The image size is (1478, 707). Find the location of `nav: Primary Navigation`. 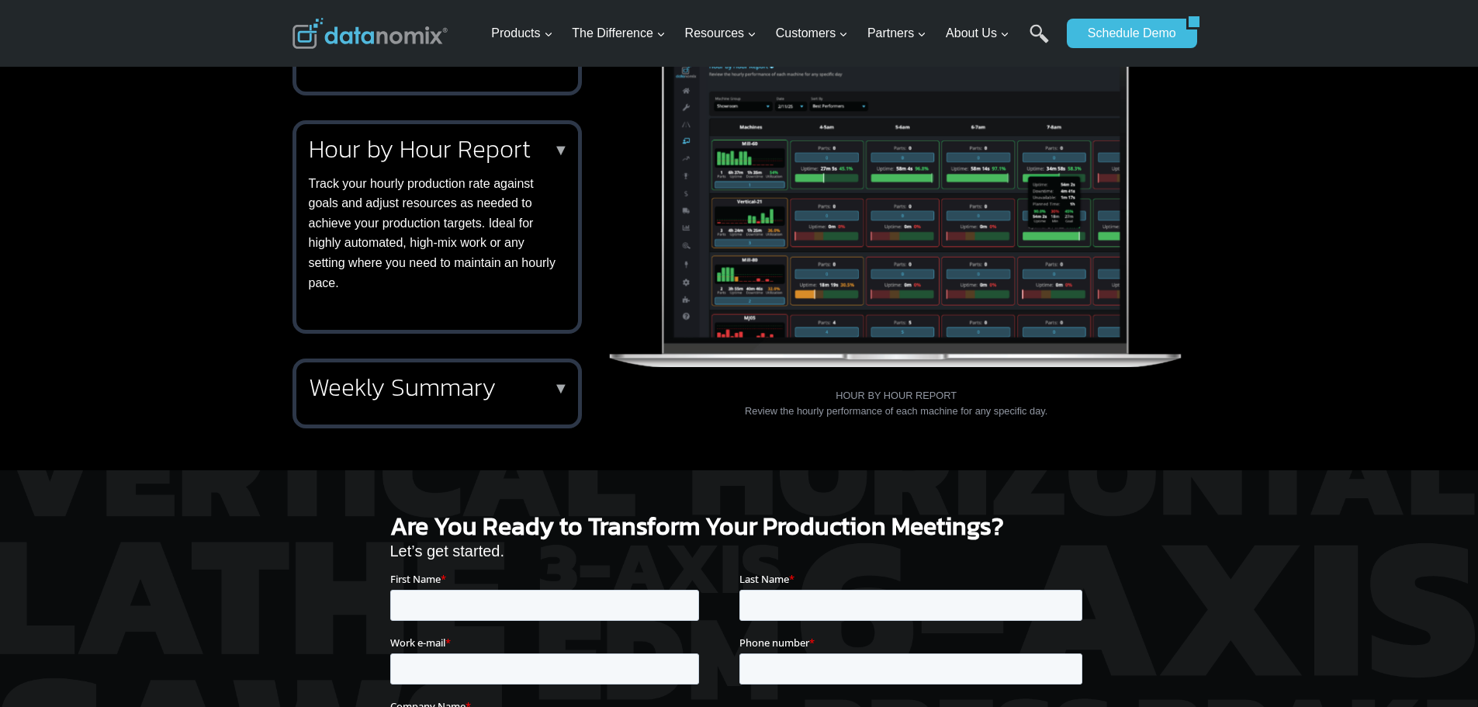

nav: Primary Navigation is located at coordinates (772, 33).